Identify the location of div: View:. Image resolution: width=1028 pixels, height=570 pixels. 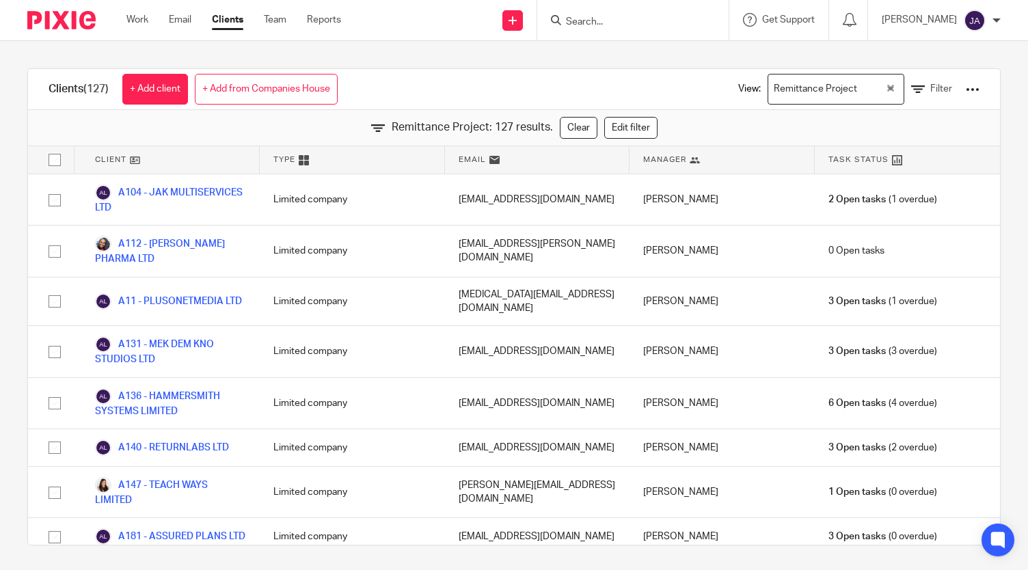
(848, 89).